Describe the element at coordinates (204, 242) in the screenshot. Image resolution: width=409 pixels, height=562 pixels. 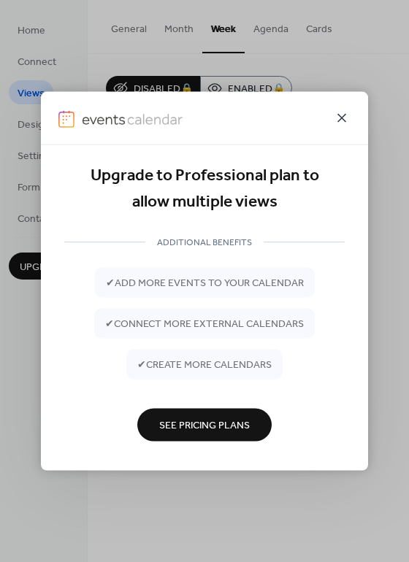
I see `span: ADDITIONAL BENEFITS` at that location.